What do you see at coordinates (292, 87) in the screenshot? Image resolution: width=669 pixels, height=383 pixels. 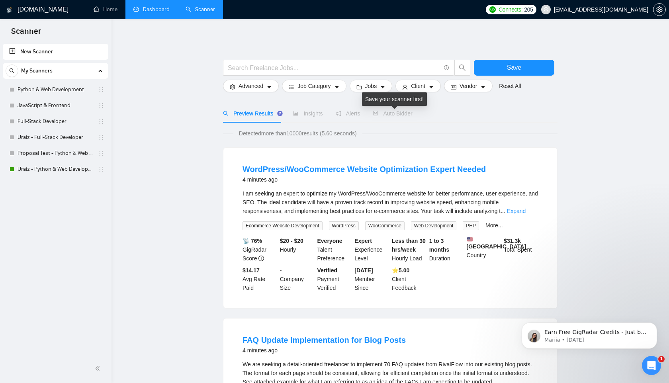 I see `span: bars` at bounding box center [292, 87].